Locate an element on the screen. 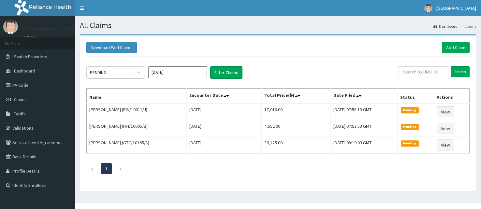 This screenshot has height=209, width=481. a: Next page is located at coordinates (121, 169).